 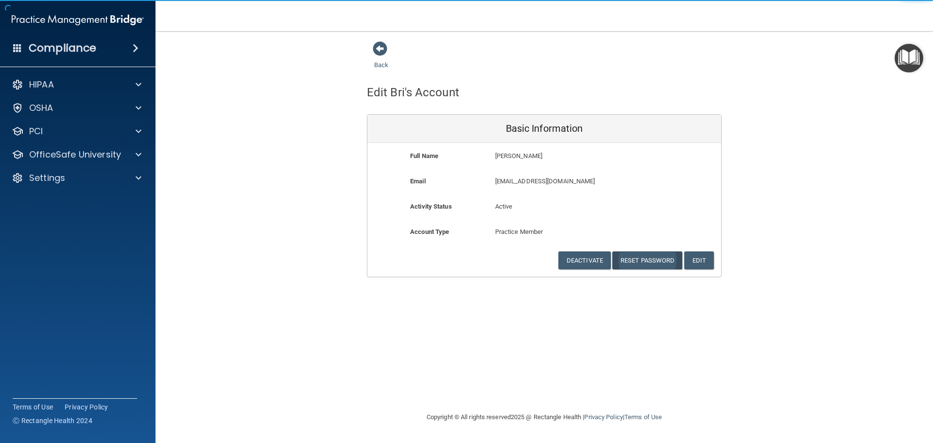 I want to click on h4: Compliance, so click(x=62, y=48).